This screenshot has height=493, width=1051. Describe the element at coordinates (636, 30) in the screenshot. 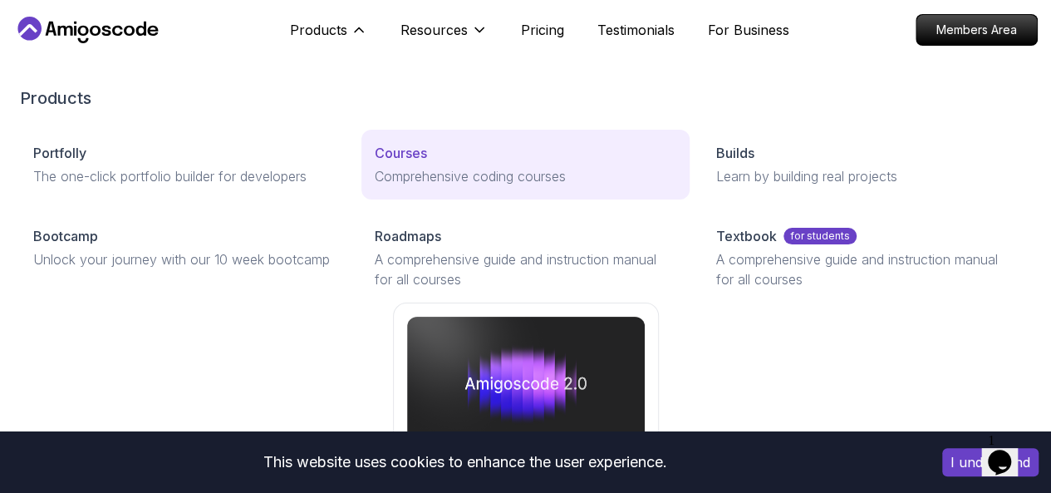

I see `a: Testimonials` at that location.